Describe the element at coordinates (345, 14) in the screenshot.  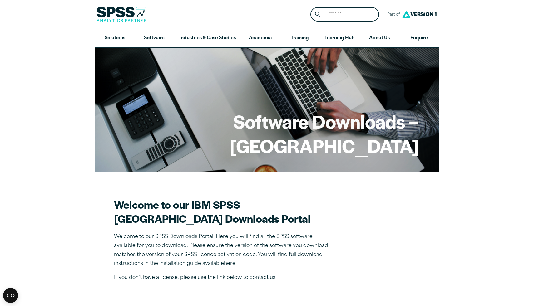
I see `form: Site Header Search Form` at that location.